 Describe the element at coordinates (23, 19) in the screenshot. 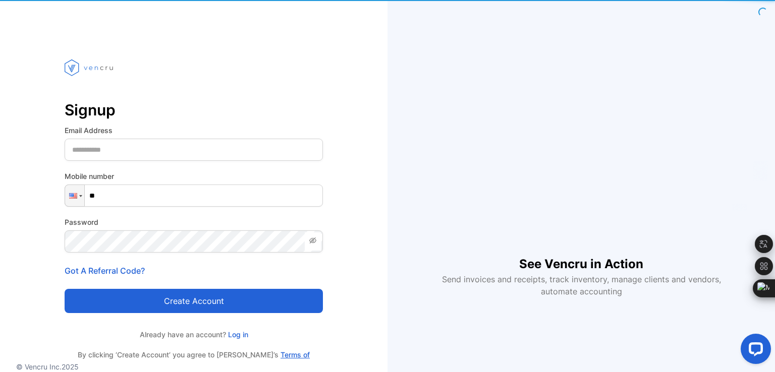

I see `button: Open LiveChat chat widget` at that location.